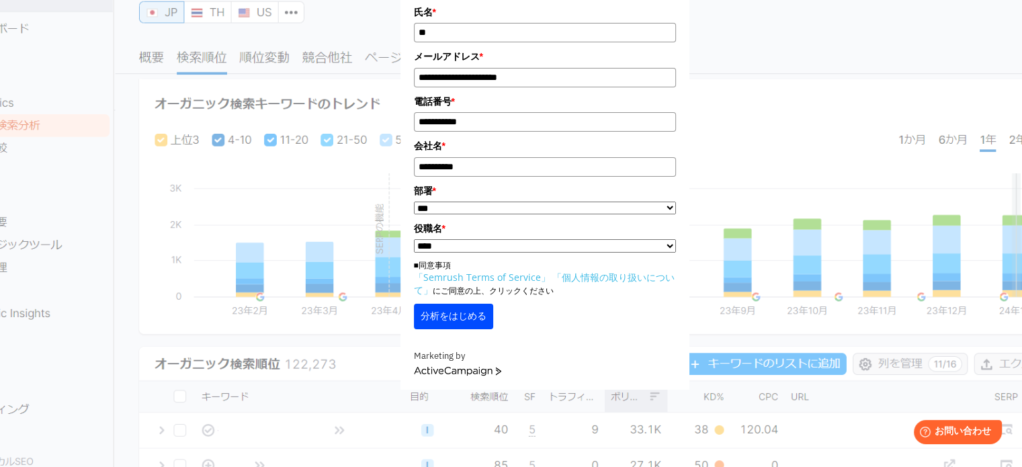 Image resolution: width=1022 pixels, height=467 pixels. I want to click on button: 分析をはじめる, so click(454, 316).